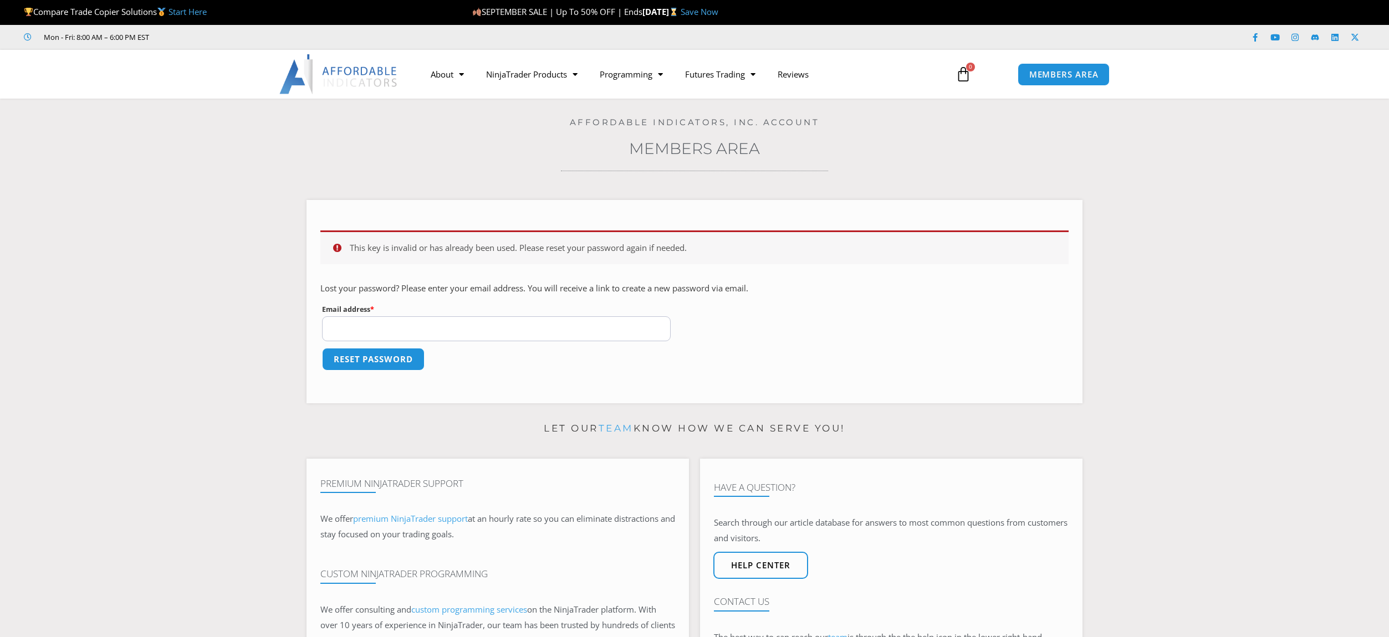 The width and height of the screenshot is (1389, 637). Describe the element at coordinates (694, 149) in the screenshot. I see `a: Members Area` at that location.